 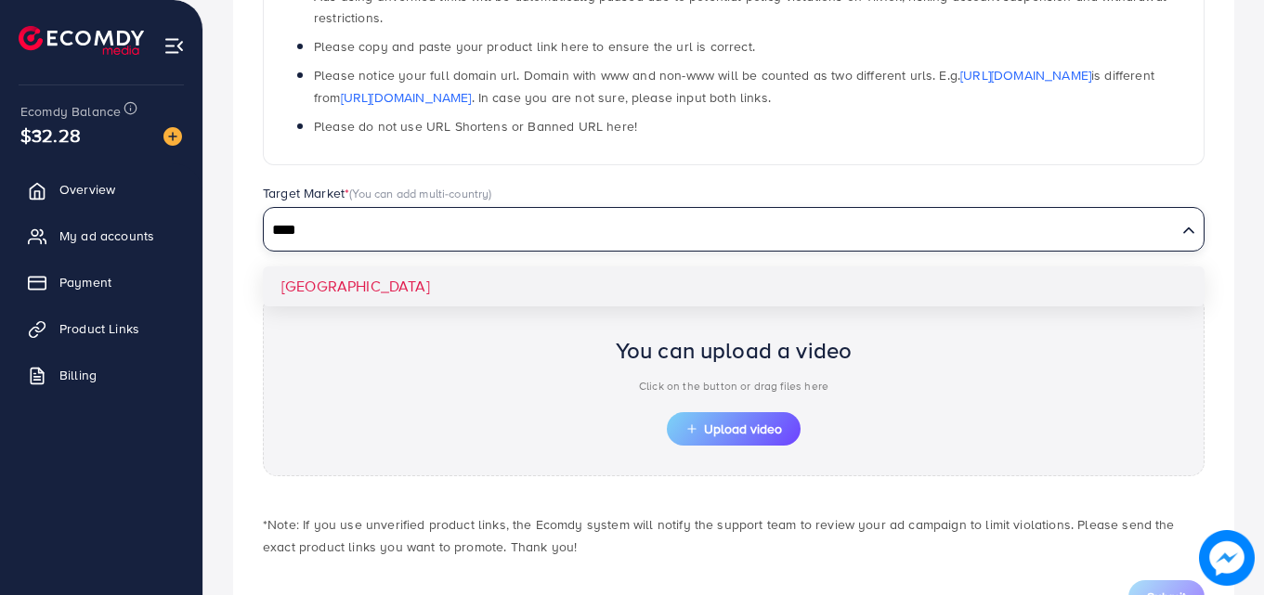 What do you see at coordinates (81, 40) in the screenshot?
I see `a: logo` at bounding box center [81, 40].